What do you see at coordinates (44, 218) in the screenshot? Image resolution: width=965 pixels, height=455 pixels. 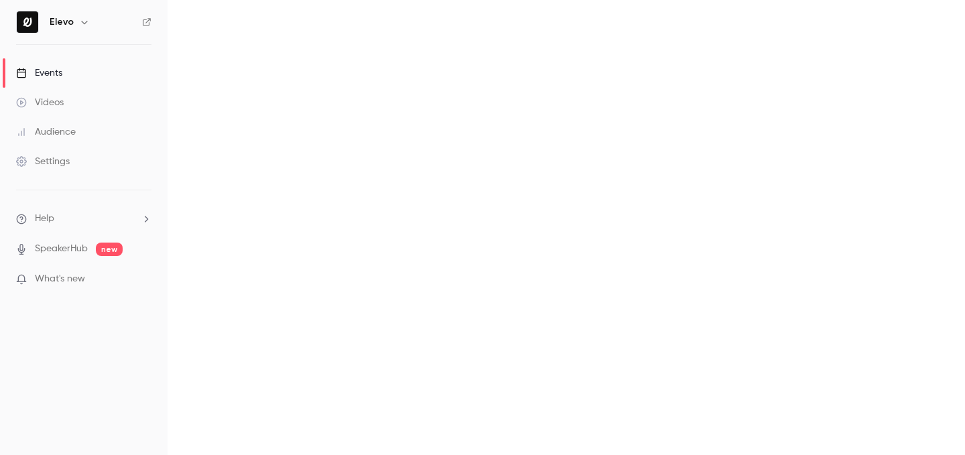 I see `span: Help` at bounding box center [44, 218].